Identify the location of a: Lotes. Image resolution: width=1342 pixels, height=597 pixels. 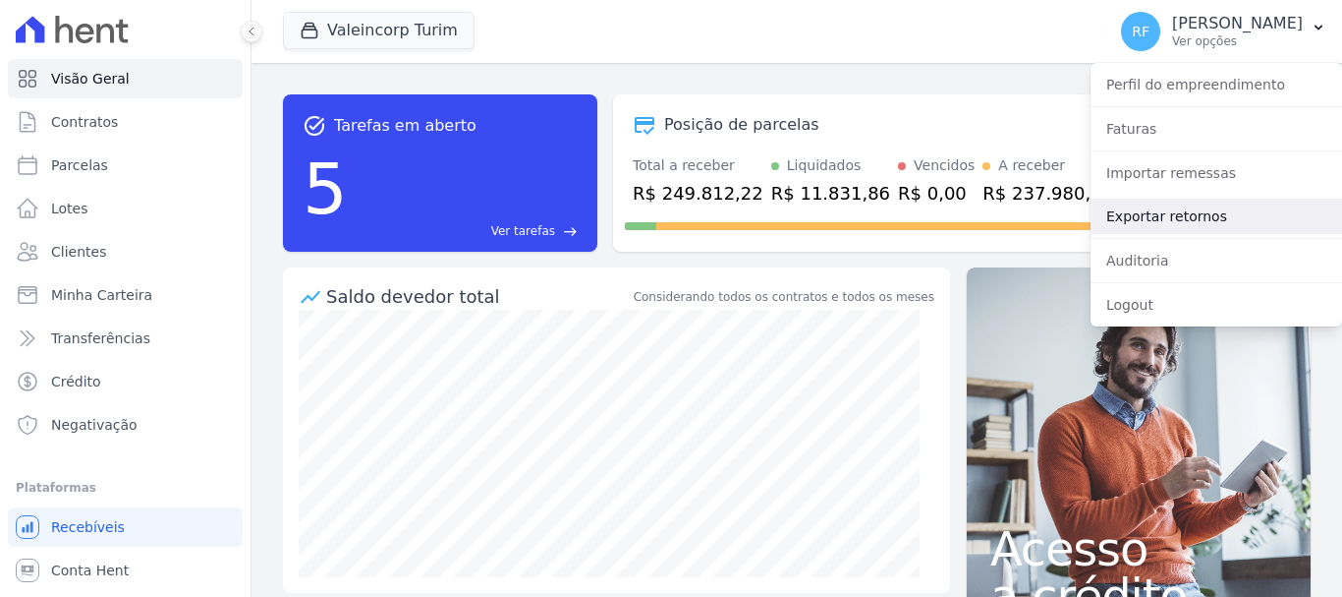
(125, 208).